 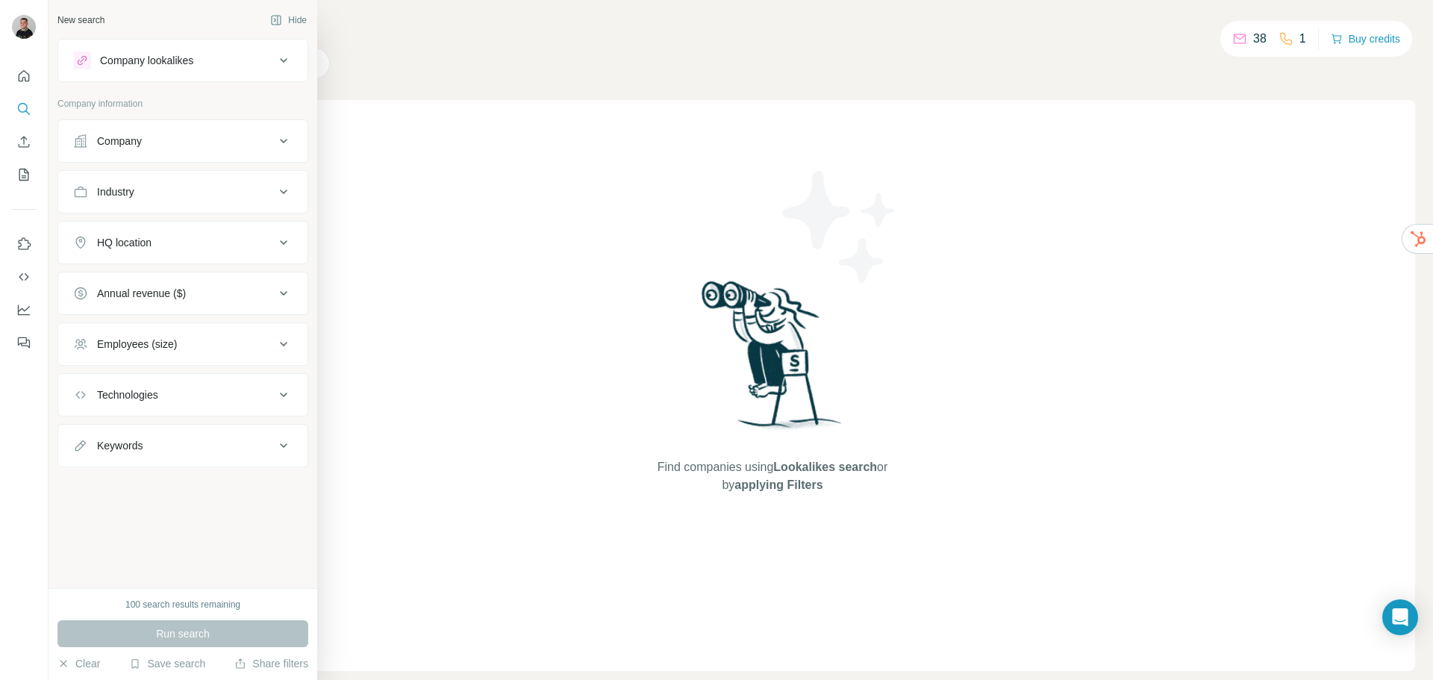 What do you see at coordinates (24, 142) in the screenshot?
I see `button: Enrich CSV` at bounding box center [24, 142].